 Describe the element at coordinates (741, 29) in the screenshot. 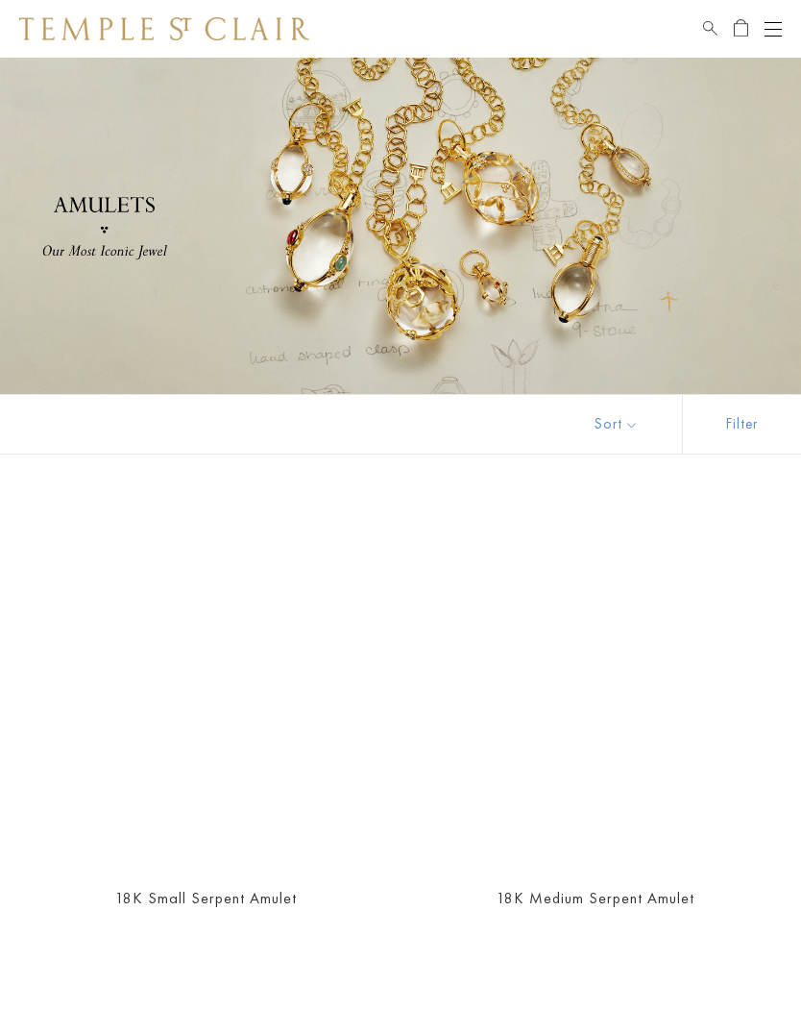

I see `a: Open Shopping Bag` at that location.